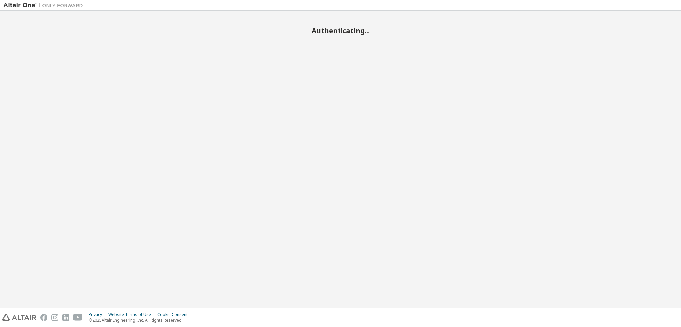  I want to click on img: Altair One, so click(45, 5).